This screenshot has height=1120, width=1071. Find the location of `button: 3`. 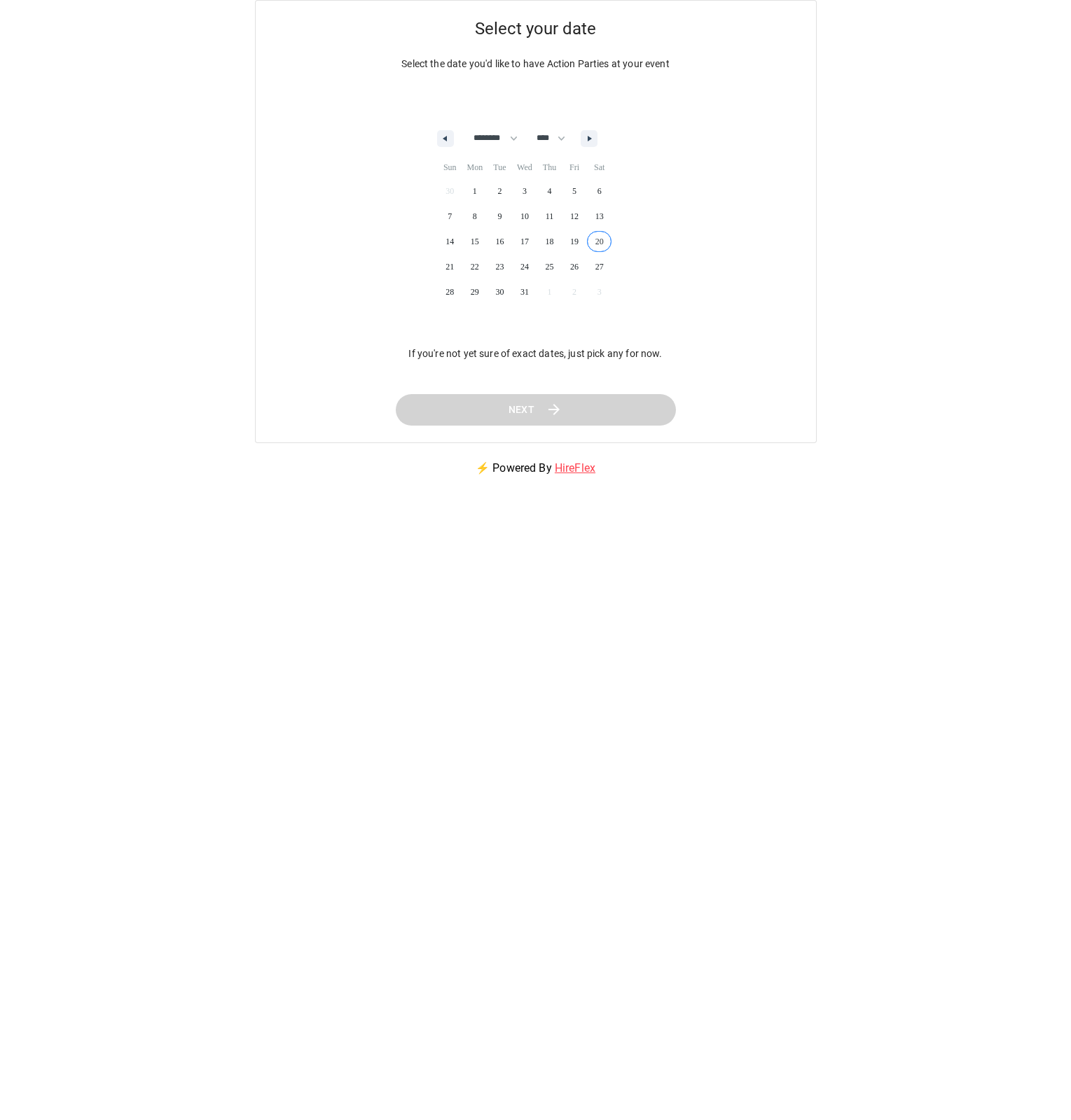

button: 3 is located at coordinates (524, 191).